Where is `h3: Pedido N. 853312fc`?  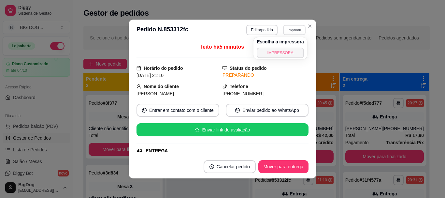
h3: Pedido N. 853312fc is located at coordinates (162, 30).